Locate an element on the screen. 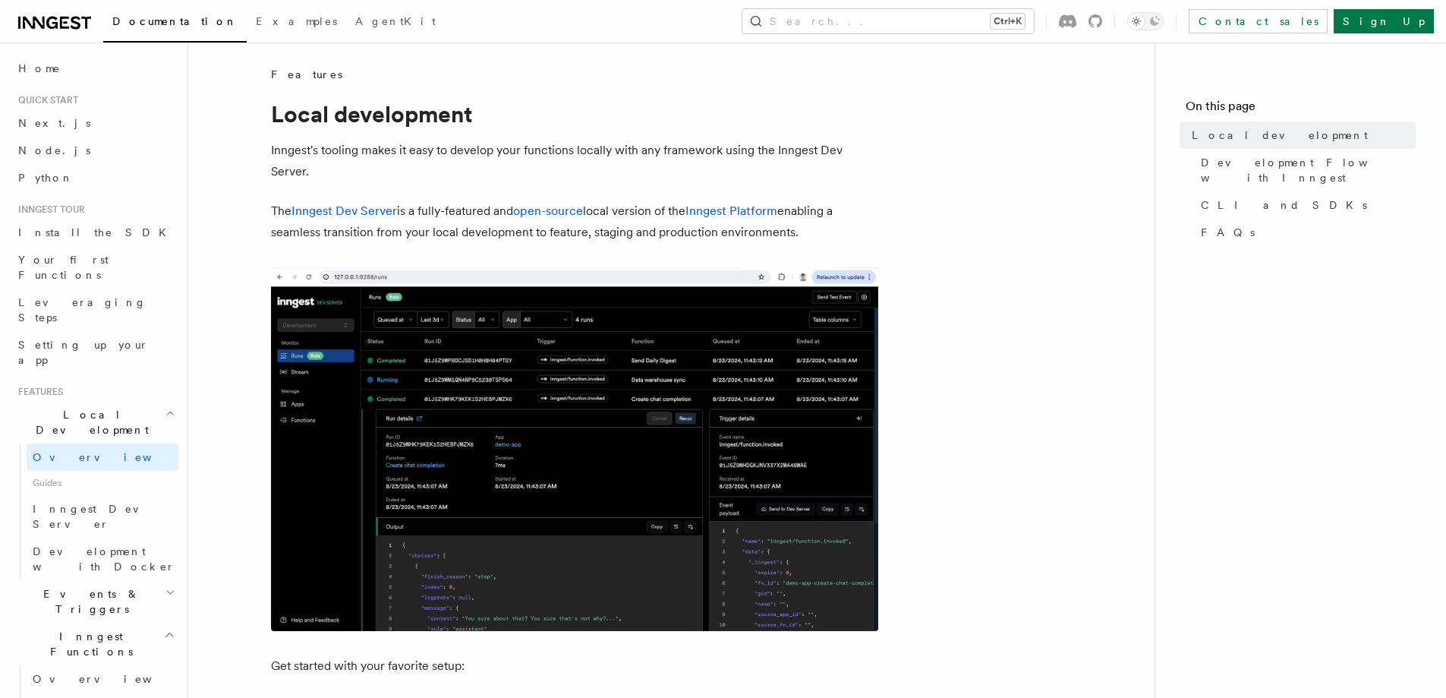 The width and height of the screenshot is (1446, 698). span: Leveraging Steps is located at coordinates (82, 310).